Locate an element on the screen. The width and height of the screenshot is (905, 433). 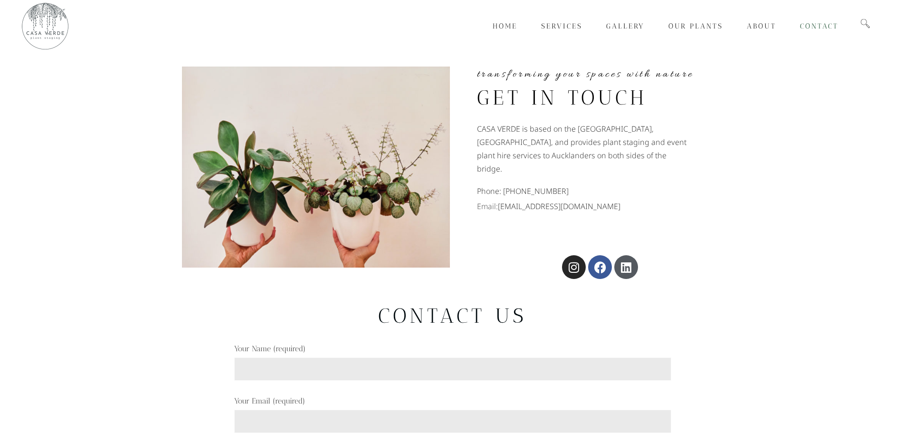
span: Our Plants is located at coordinates (695, 26).